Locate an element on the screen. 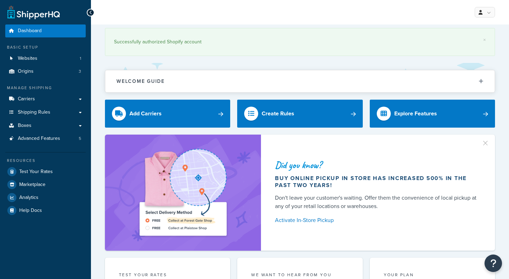 The height and width of the screenshot is (279, 509). span: Dashboard is located at coordinates (30, 31).